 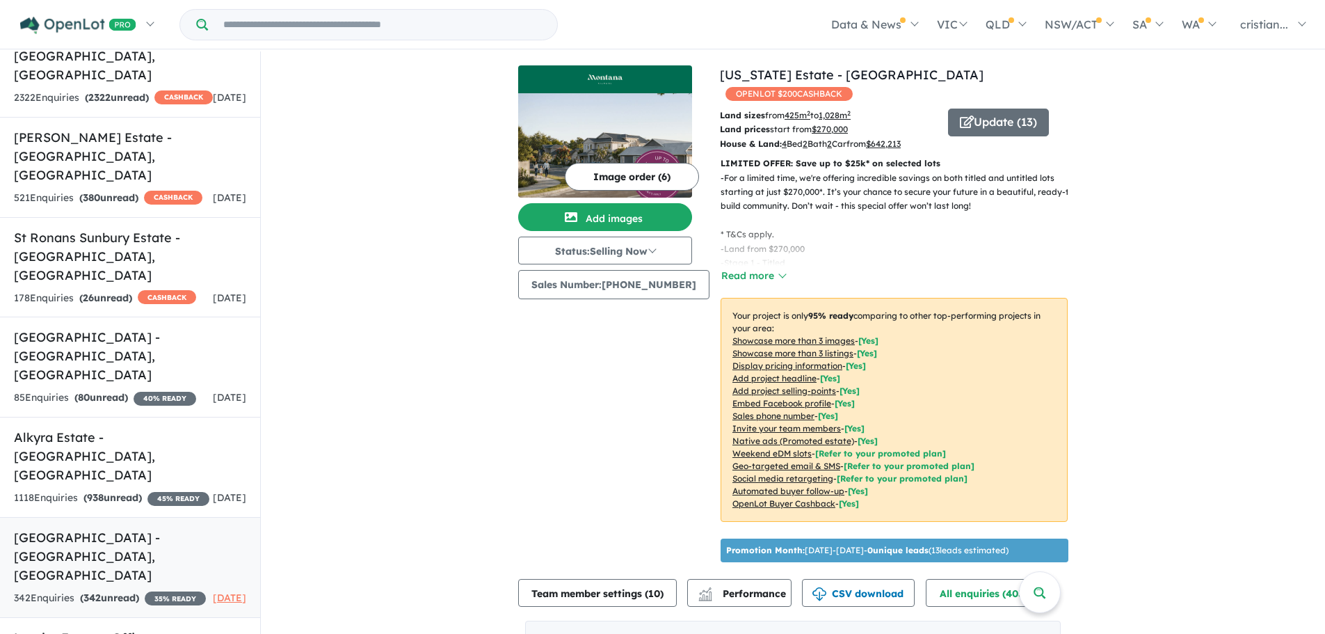 I want to click on p: from, so click(x=829, y=115).